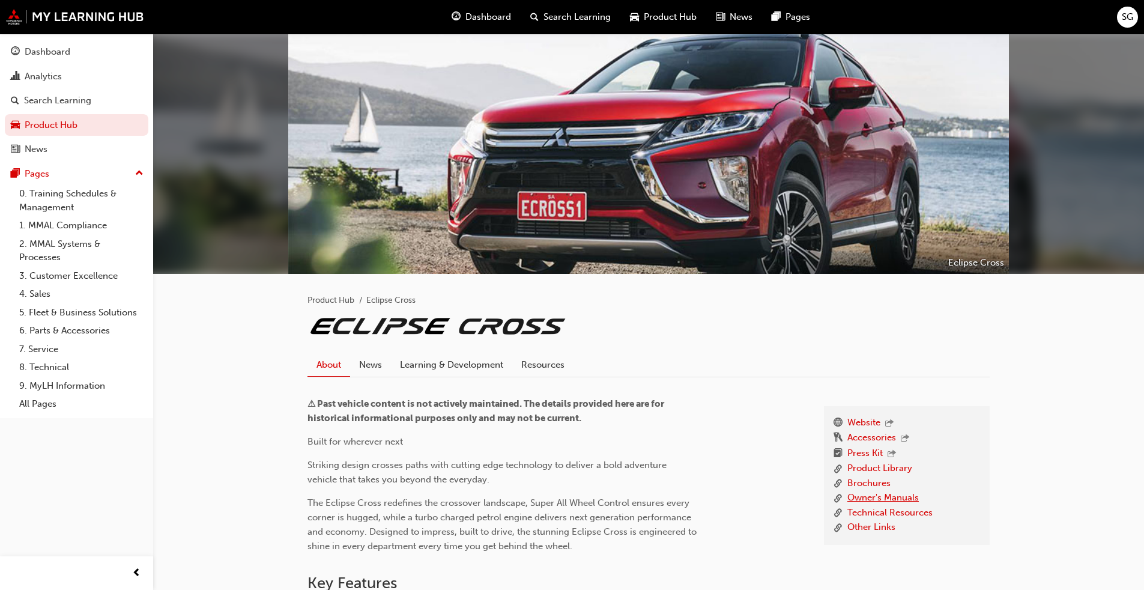  I want to click on button: DashboardAnalyticsSearch LearningProduct HubNews, so click(76, 100).